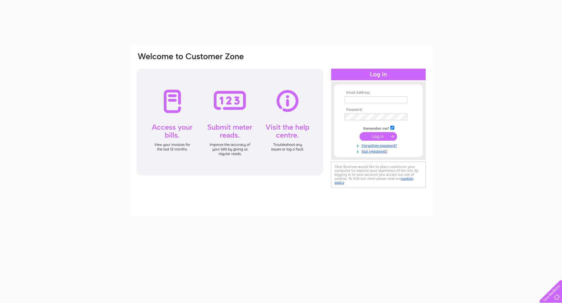 Image resolution: width=562 pixels, height=303 pixels. Describe the element at coordinates (378, 136) in the screenshot. I see `input: Submit` at that location.